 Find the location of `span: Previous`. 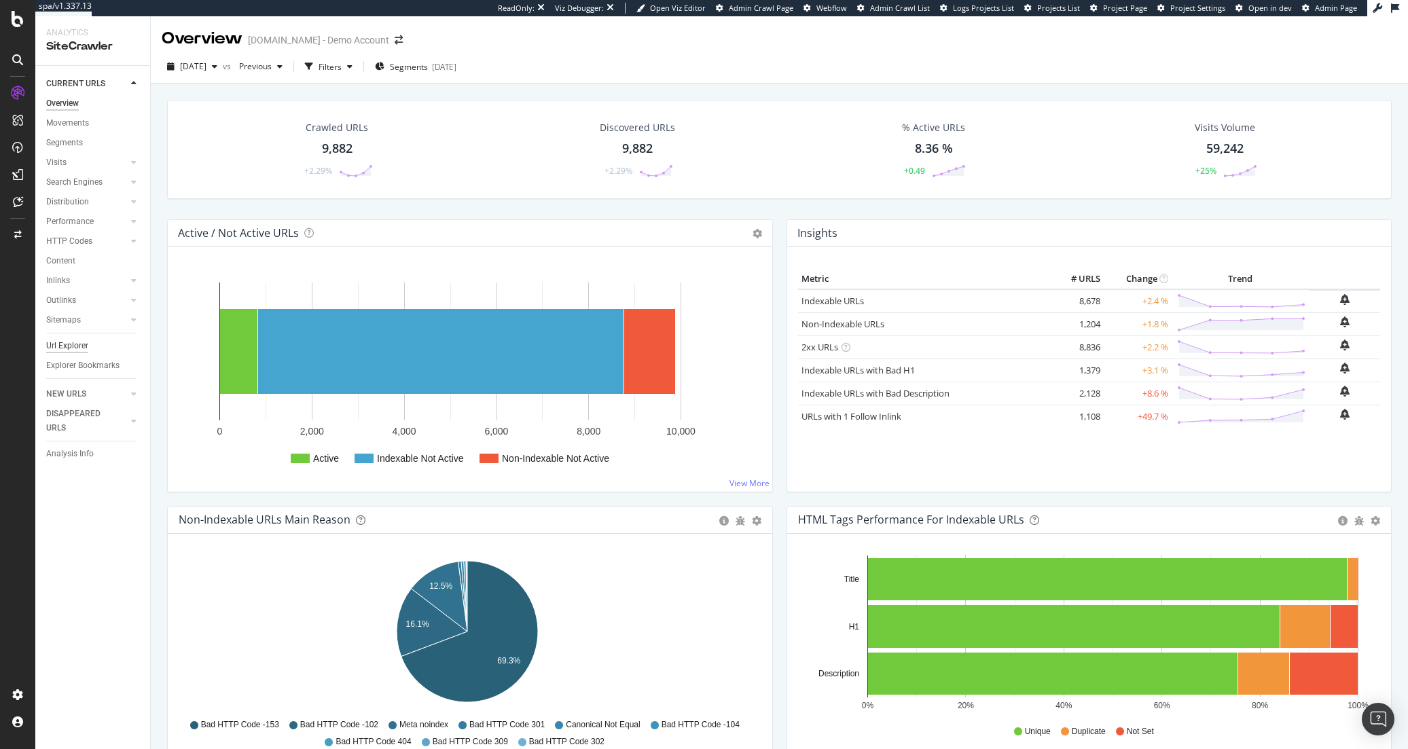

span: Previous is located at coordinates (253, 66).